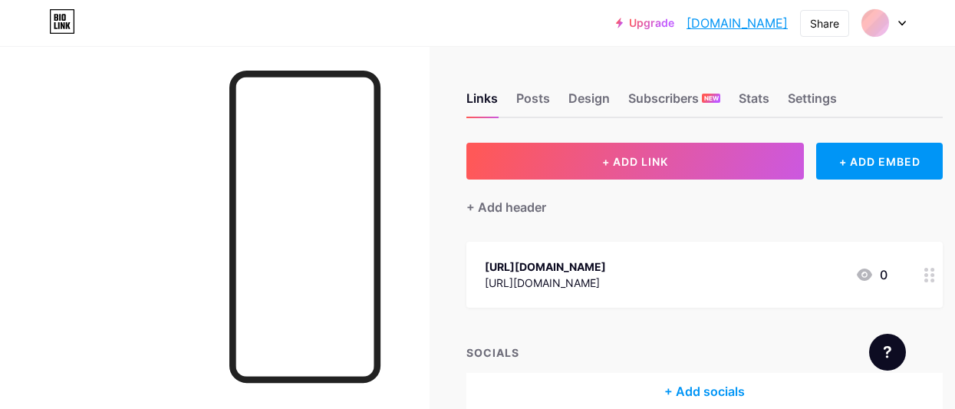 This screenshot has width=955, height=409. Describe the element at coordinates (825, 23) in the screenshot. I see `div: Share` at that location.